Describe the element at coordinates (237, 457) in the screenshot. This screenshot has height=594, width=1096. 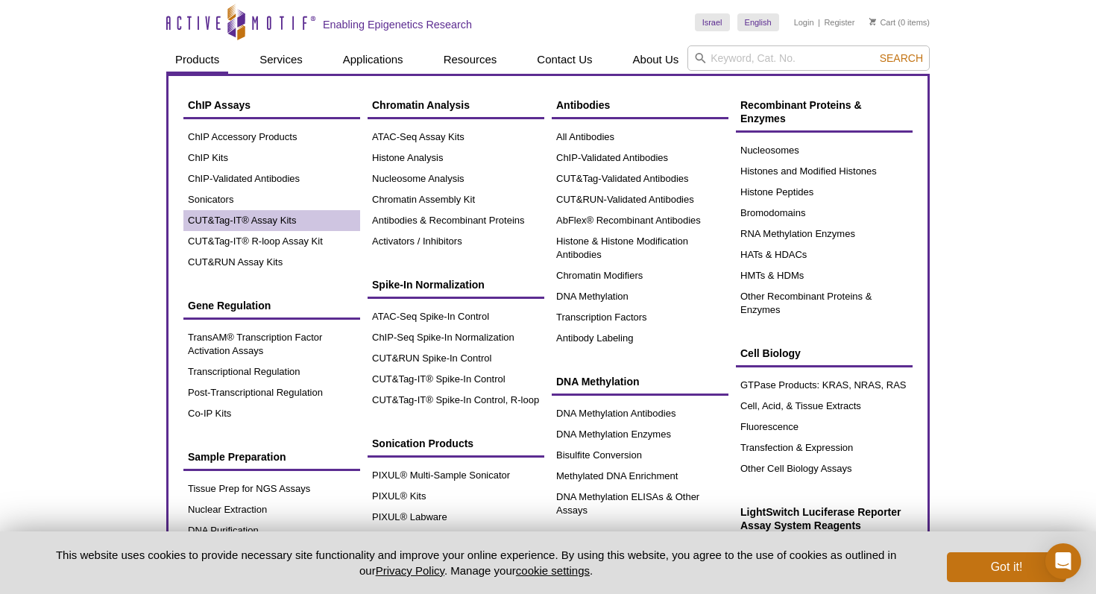
I see `span: Sample Preparation` at that location.